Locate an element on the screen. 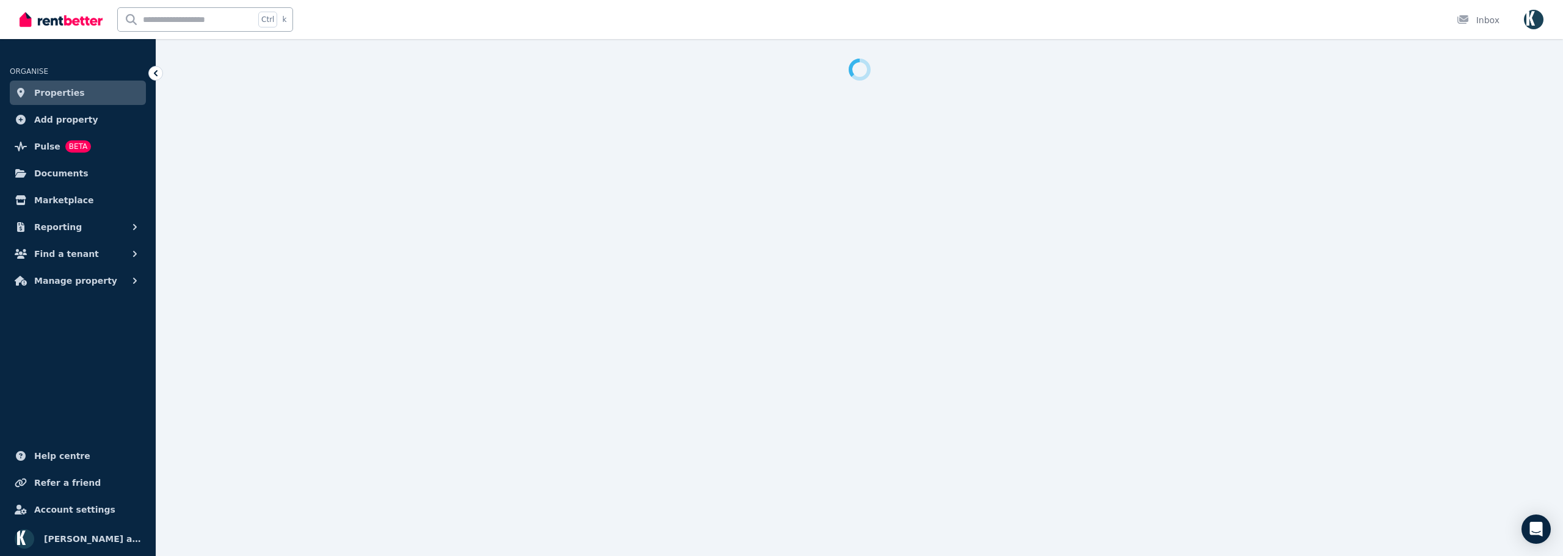 The width and height of the screenshot is (1563, 556). div: Inbox is located at coordinates (1478, 20).